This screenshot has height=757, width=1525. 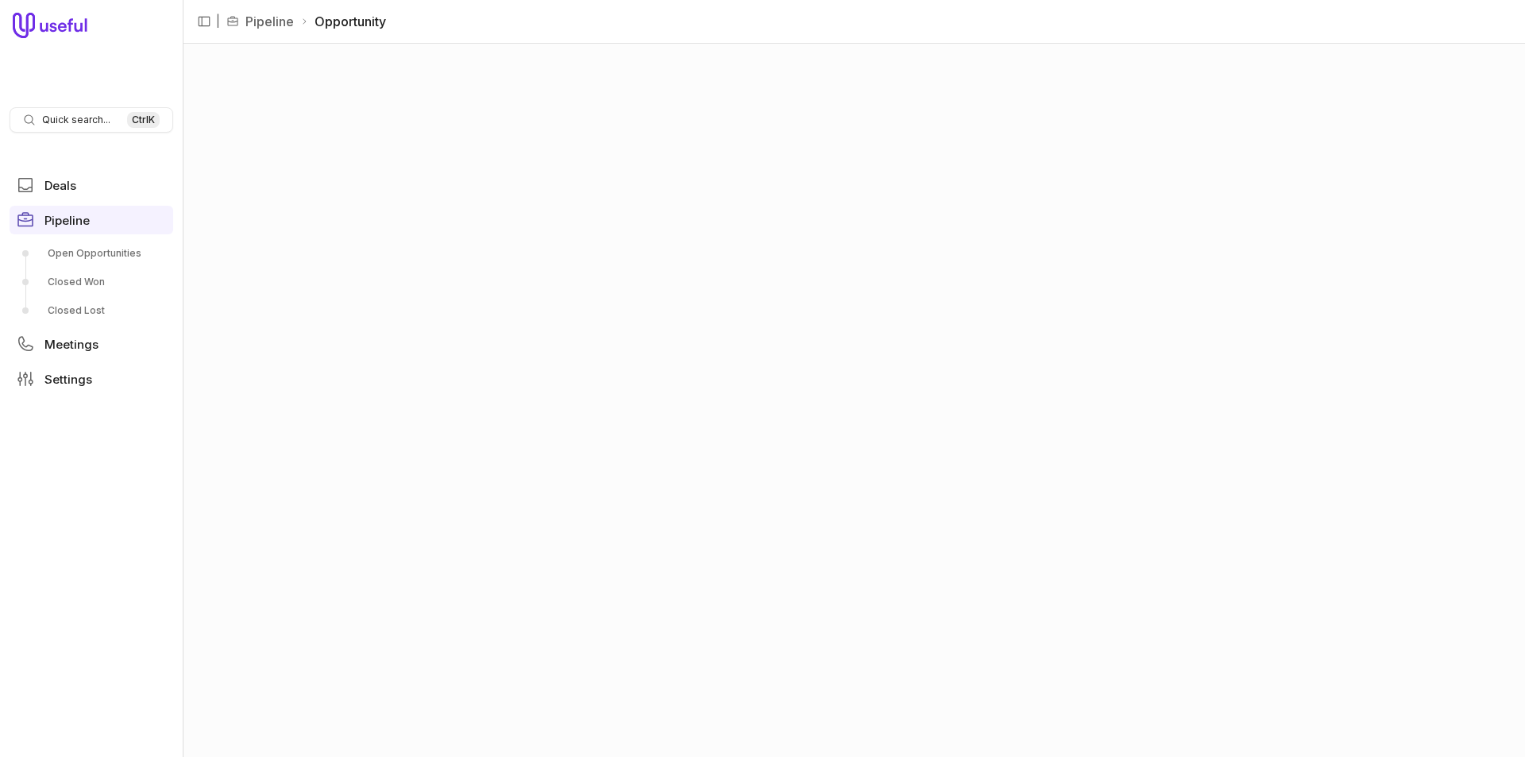 What do you see at coordinates (67, 220) in the screenshot?
I see `span: Pipeline` at bounding box center [67, 220].